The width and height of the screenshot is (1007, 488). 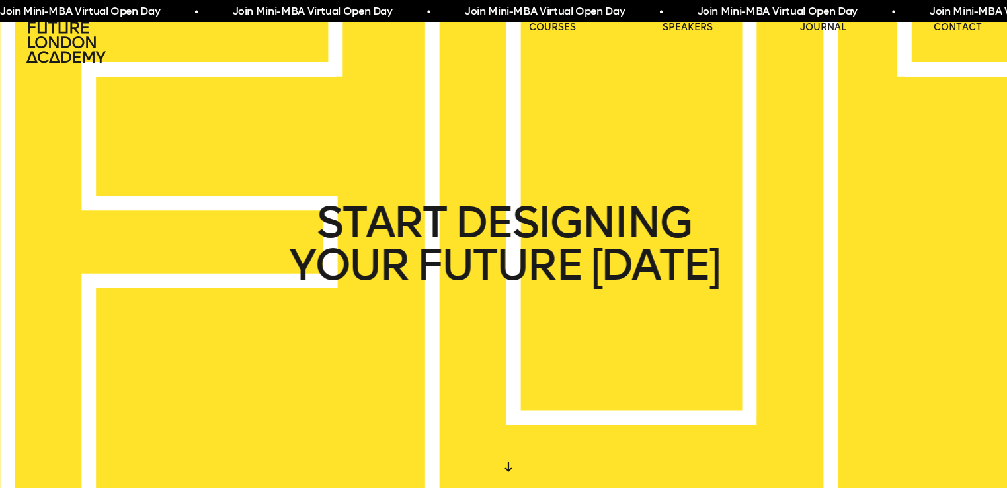 What do you see at coordinates (572, 223) in the screenshot?
I see `span: DESIGNING` at bounding box center [572, 223].